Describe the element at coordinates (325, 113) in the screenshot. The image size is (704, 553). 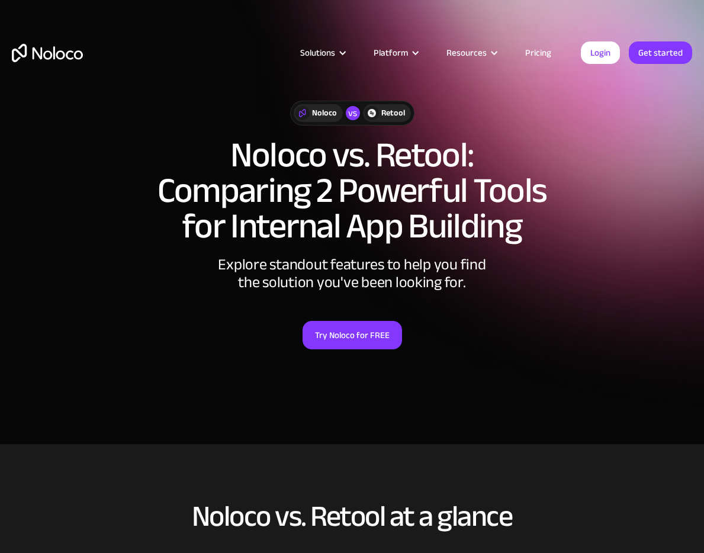
I see `div: Noloco` at that location.